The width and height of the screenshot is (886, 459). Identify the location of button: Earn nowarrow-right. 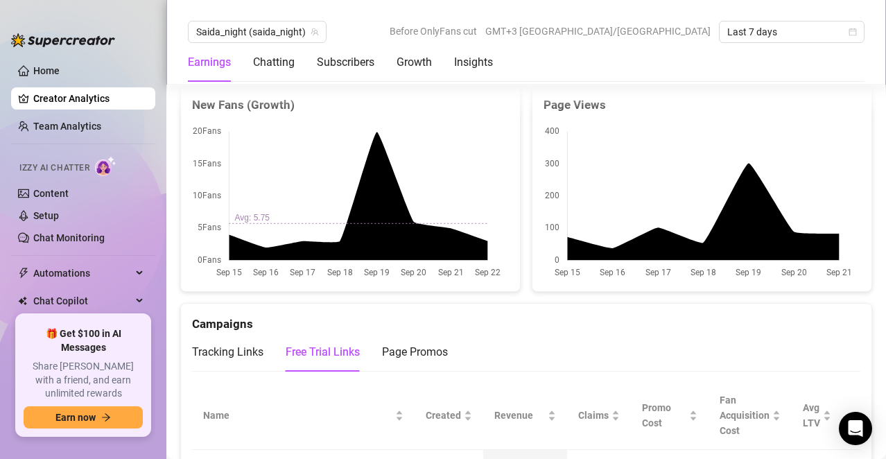
(83, 417).